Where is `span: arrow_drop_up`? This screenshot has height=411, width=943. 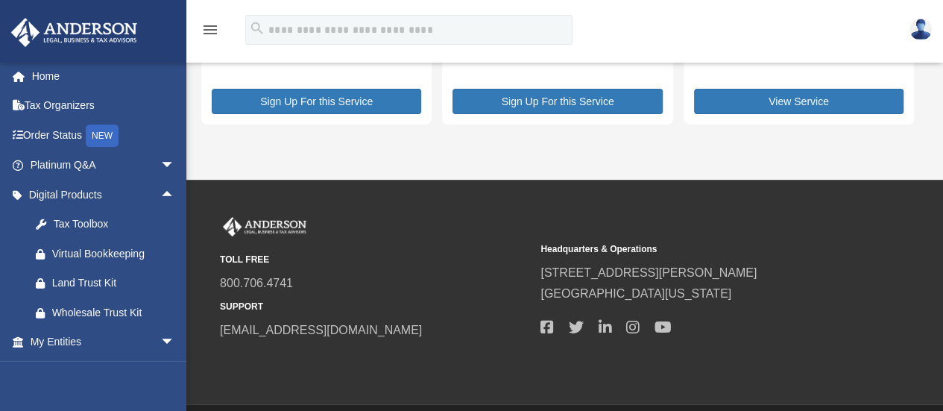 span: arrow_drop_up is located at coordinates (175, 195).